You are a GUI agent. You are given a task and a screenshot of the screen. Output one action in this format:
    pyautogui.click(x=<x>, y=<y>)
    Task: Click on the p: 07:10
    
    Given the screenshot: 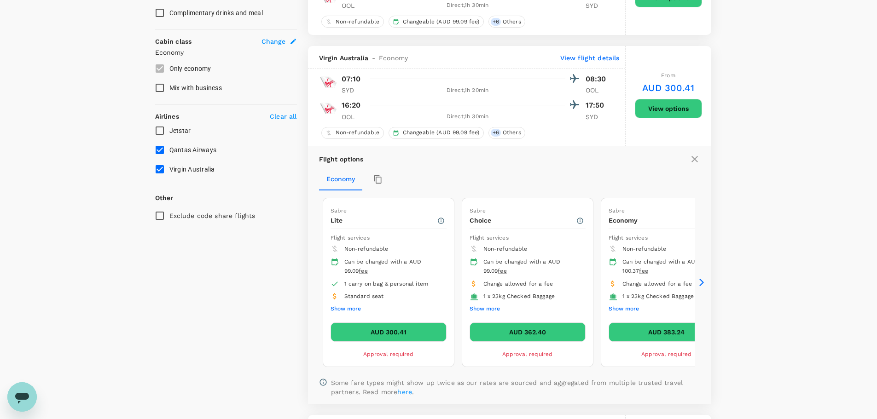 What is the action you would take?
    pyautogui.click(x=351, y=79)
    